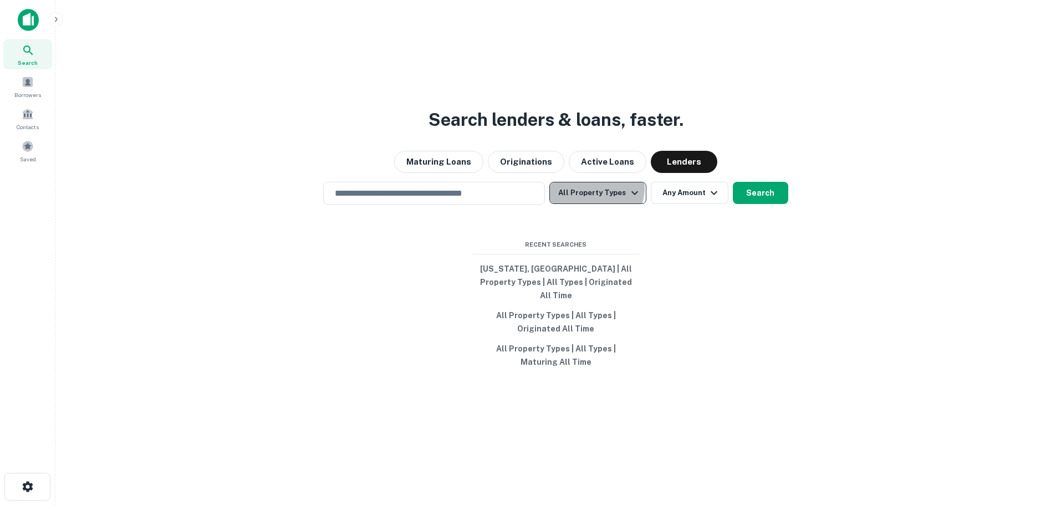 Image resolution: width=1056 pixels, height=505 pixels. I want to click on a: Contacts, so click(28, 119).